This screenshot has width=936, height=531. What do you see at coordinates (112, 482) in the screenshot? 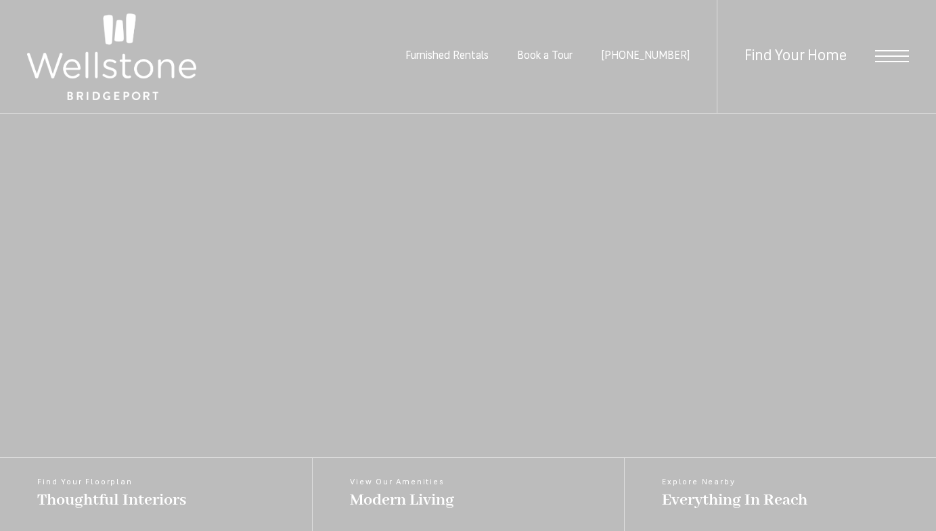
I see `span: Find Your Floorplan` at bounding box center [112, 482].